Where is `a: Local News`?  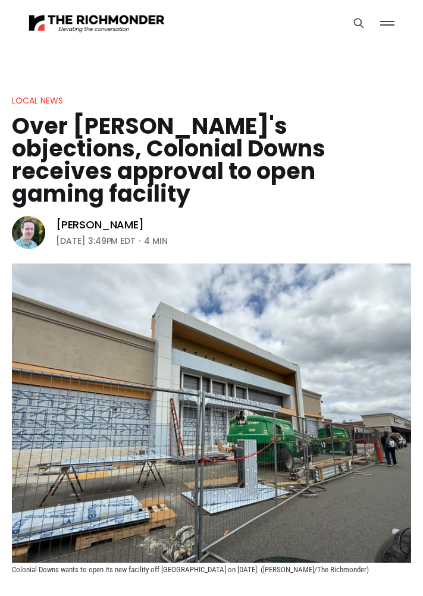
a: Local News is located at coordinates (37, 101).